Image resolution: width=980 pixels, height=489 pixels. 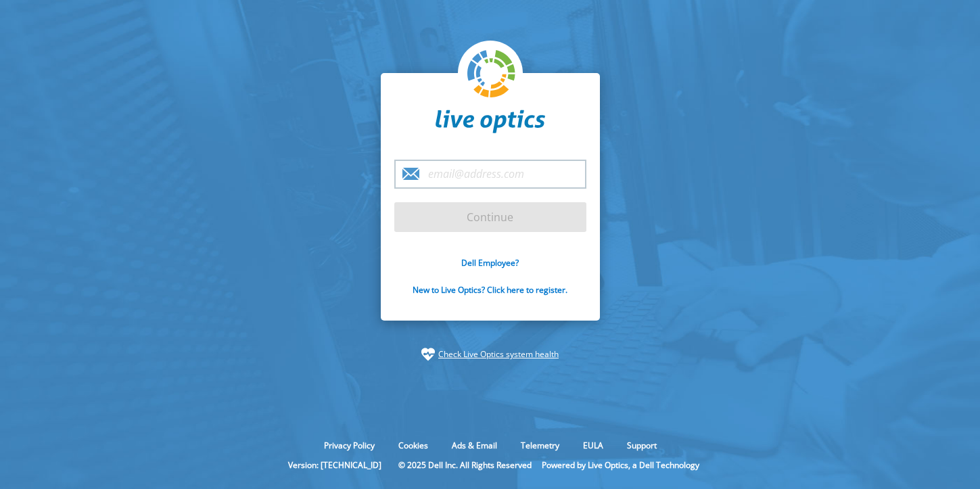 I want to click on li: © 2025 Dell Inc. All Rights Reserved, so click(x=465, y=465).